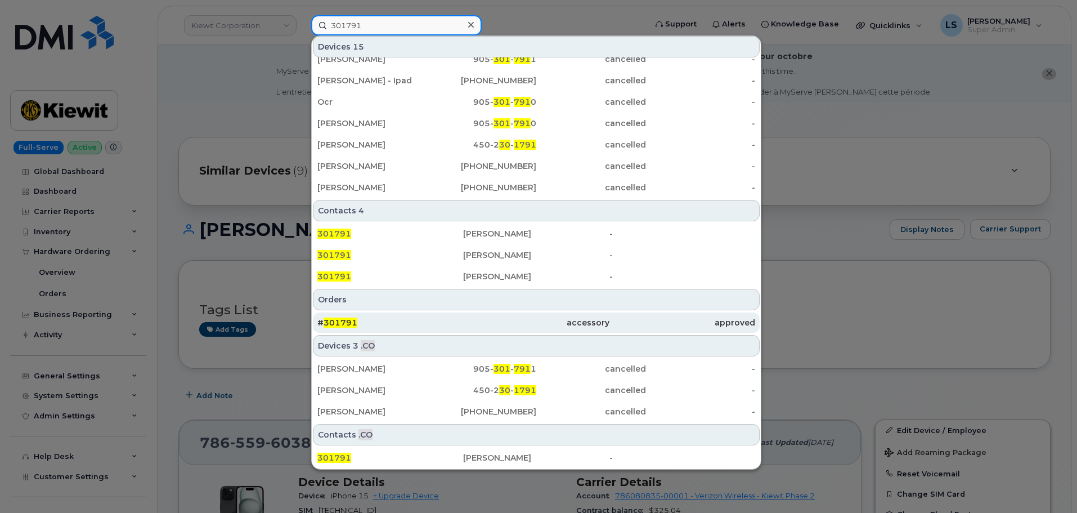 This screenshot has height=513, width=1077. Describe the element at coordinates (536, 102) in the screenshot. I see `a: Ocr905-301-7910cancelled-` at that location.